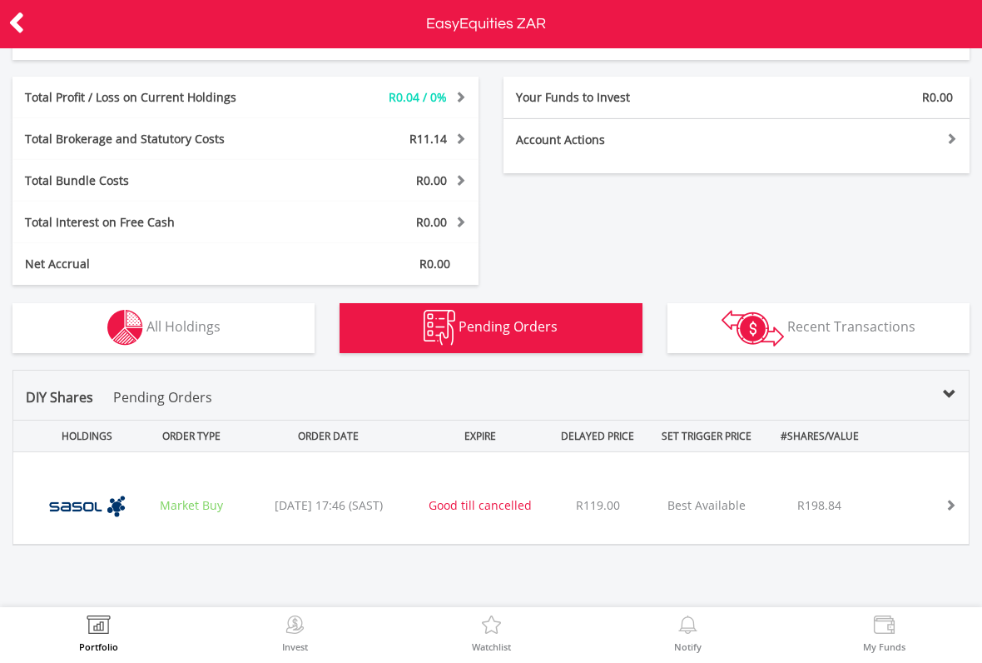 The width and height of the screenshot is (982, 663). What do you see at coordinates (598, 435) in the screenshot?
I see `div: DELAYED PRICE` at bounding box center [598, 435].